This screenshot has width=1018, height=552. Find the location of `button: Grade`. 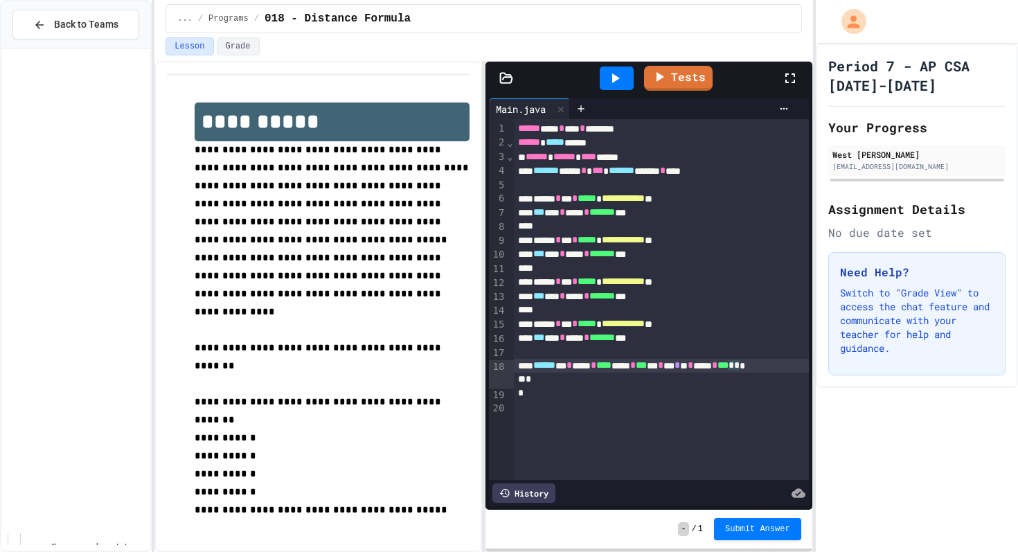

button: Grade is located at coordinates (238, 46).